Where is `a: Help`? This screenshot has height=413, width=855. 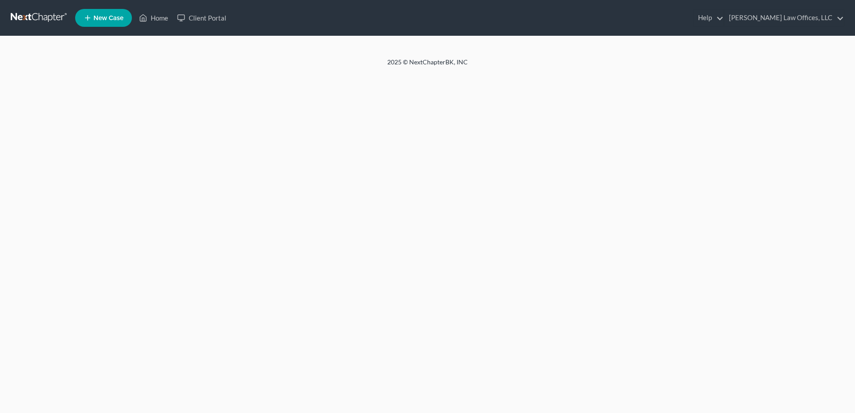
a: Help is located at coordinates (708, 18).